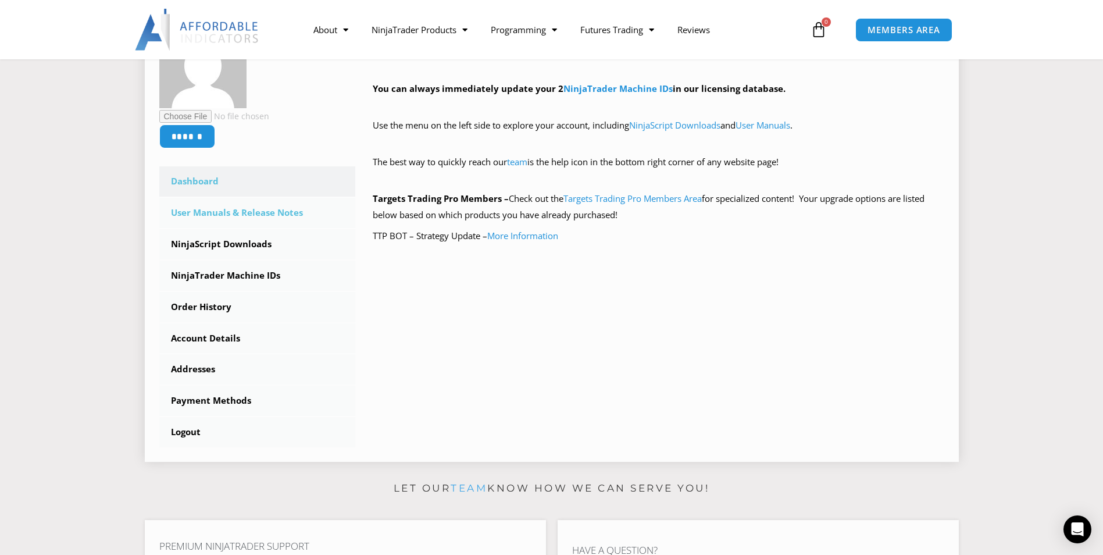  I want to click on a: User Manuals & Release Notes, so click(258, 213).